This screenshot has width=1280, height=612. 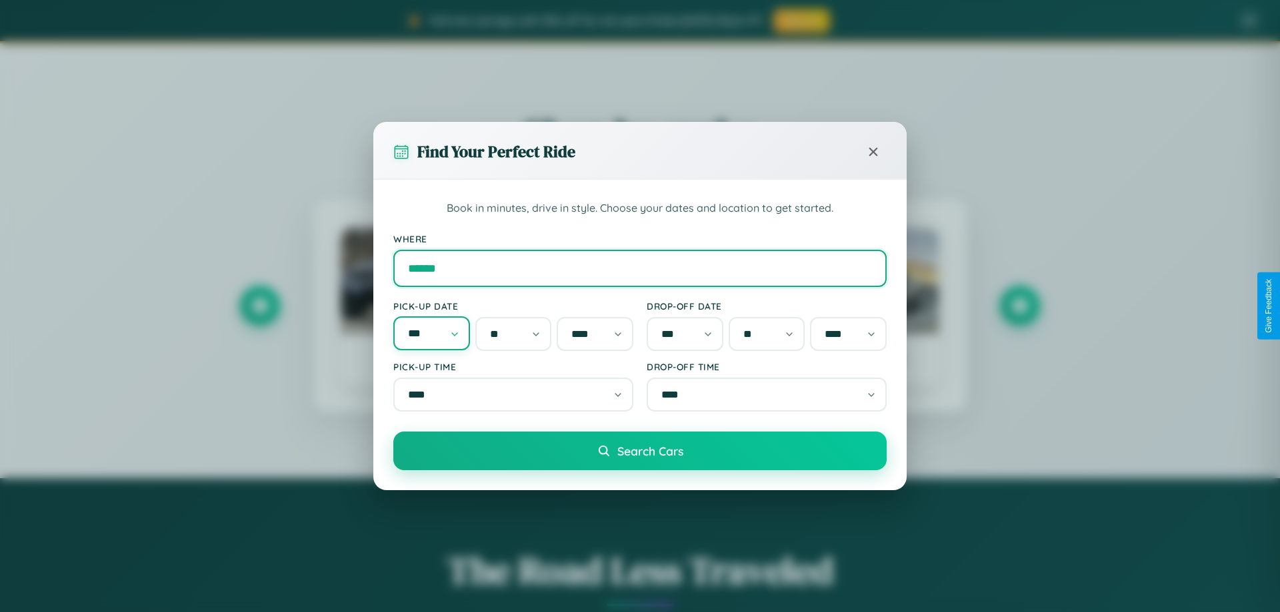 What do you see at coordinates (640, 451) in the screenshot?
I see `button: Search Cars` at bounding box center [640, 451].